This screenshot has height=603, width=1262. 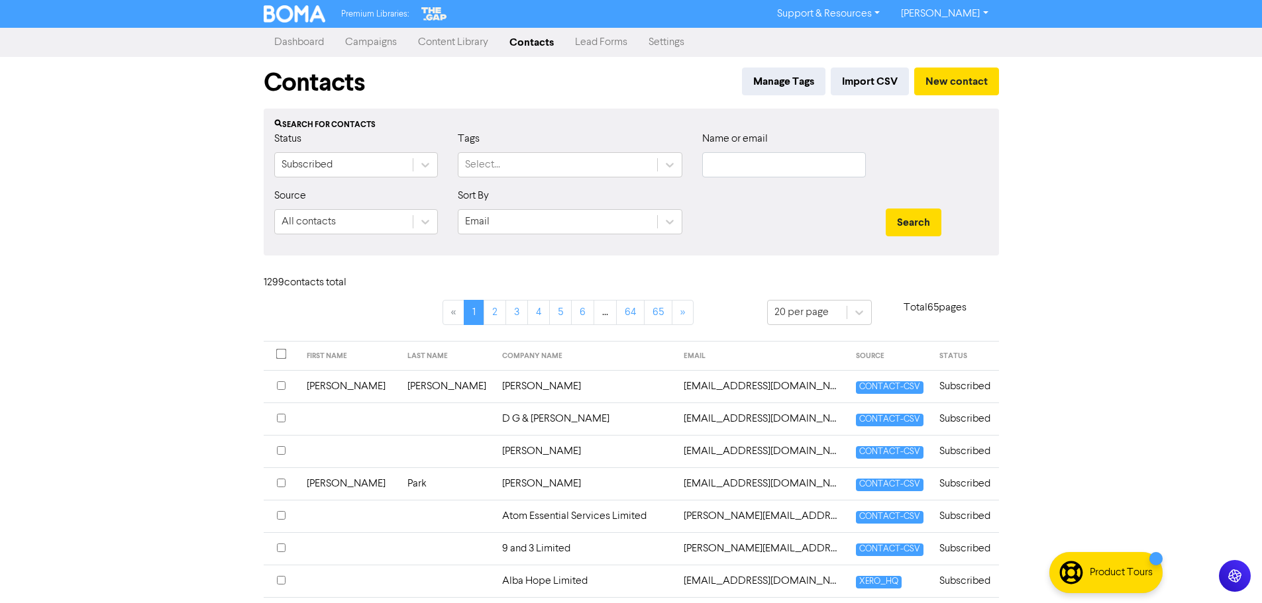 What do you see at coordinates (762, 356) in the screenshot?
I see `th: EMAIL` at bounding box center [762, 356].